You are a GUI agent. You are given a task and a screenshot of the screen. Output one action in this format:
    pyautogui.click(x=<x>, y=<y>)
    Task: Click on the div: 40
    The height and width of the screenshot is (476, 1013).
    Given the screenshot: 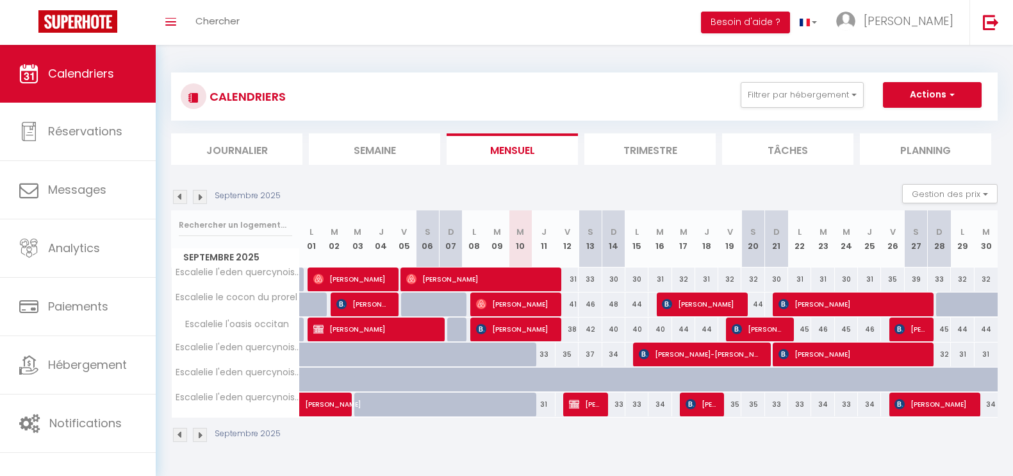 What is the action you would take?
    pyautogui.click(x=614, y=329)
    